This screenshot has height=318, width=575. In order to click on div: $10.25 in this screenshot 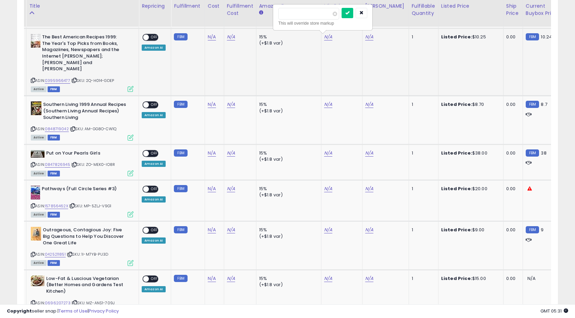, I will do `click(470, 37)`.